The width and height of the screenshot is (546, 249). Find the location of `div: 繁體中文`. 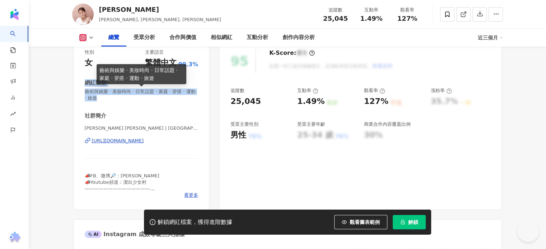

div: 繁體中文 is located at coordinates (161, 63).